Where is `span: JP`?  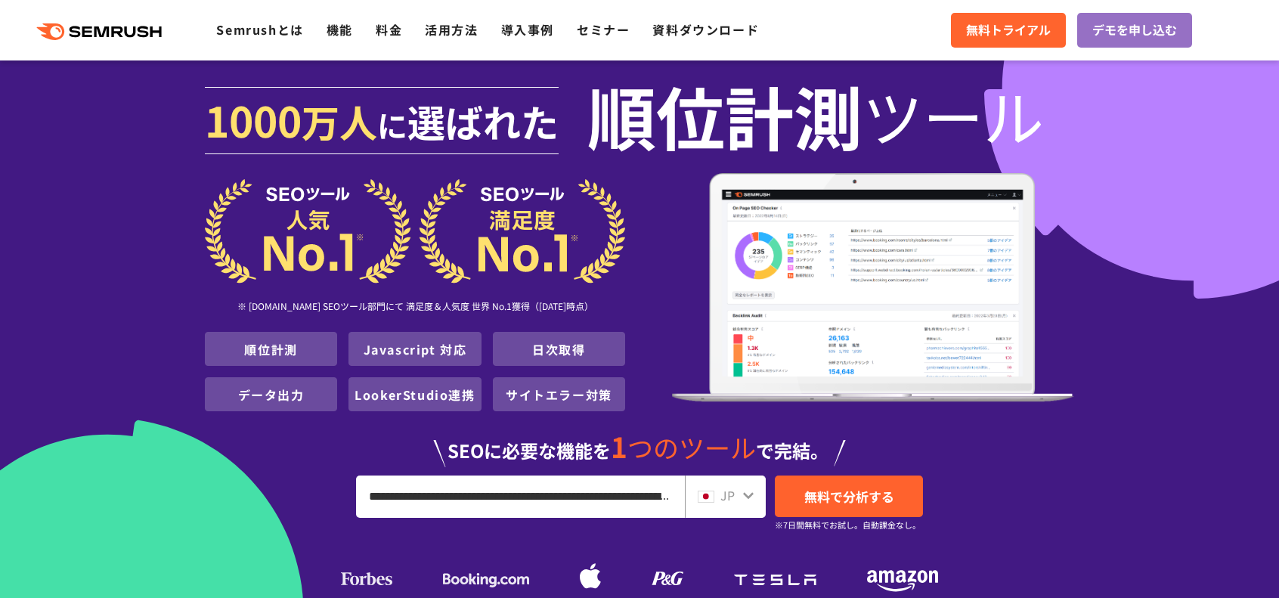 span: JP is located at coordinates (727, 495).